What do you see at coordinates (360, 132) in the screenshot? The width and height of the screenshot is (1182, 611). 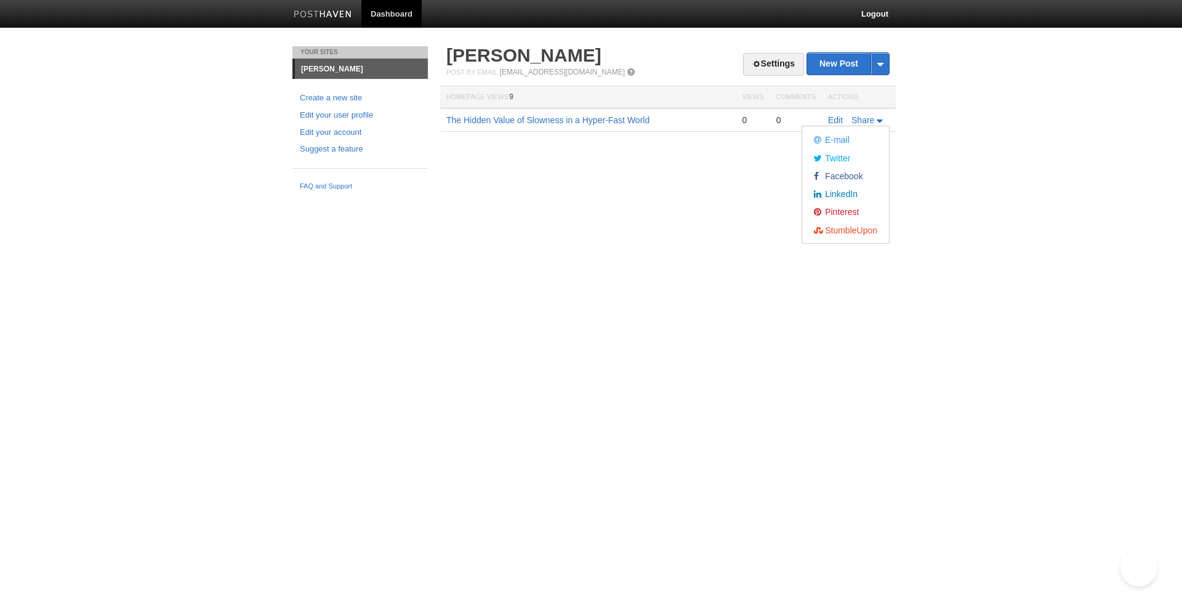 I see `a: Edit your account` at bounding box center [360, 132].